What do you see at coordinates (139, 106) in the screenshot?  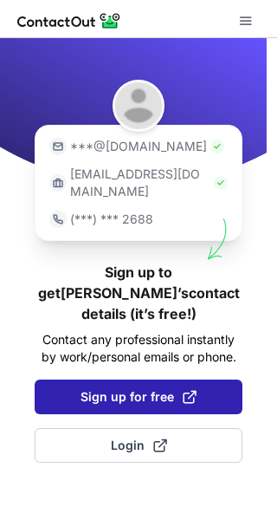 I see `img: Hans Cristian Dobre Trujillo` at bounding box center [139, 106].